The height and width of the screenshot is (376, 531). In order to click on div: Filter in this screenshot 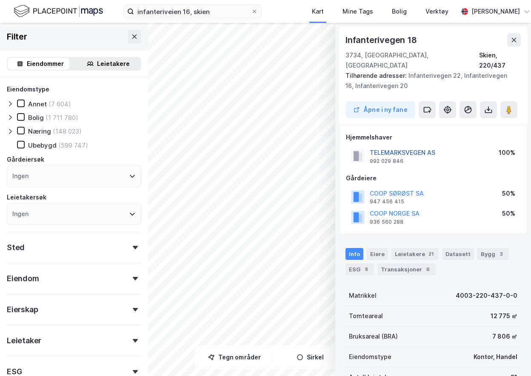, I will do `click(17, 37)`.